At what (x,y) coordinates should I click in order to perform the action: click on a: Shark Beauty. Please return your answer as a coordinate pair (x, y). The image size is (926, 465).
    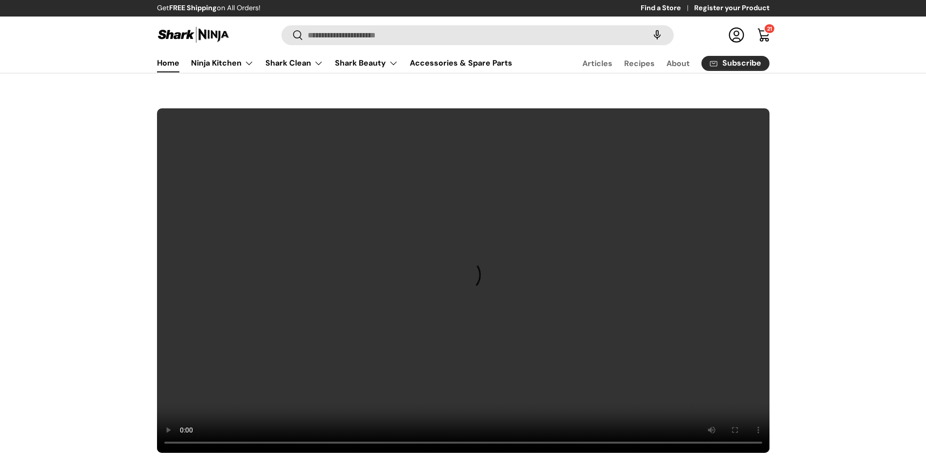
    Looking at the image, I should click on (367, 63).